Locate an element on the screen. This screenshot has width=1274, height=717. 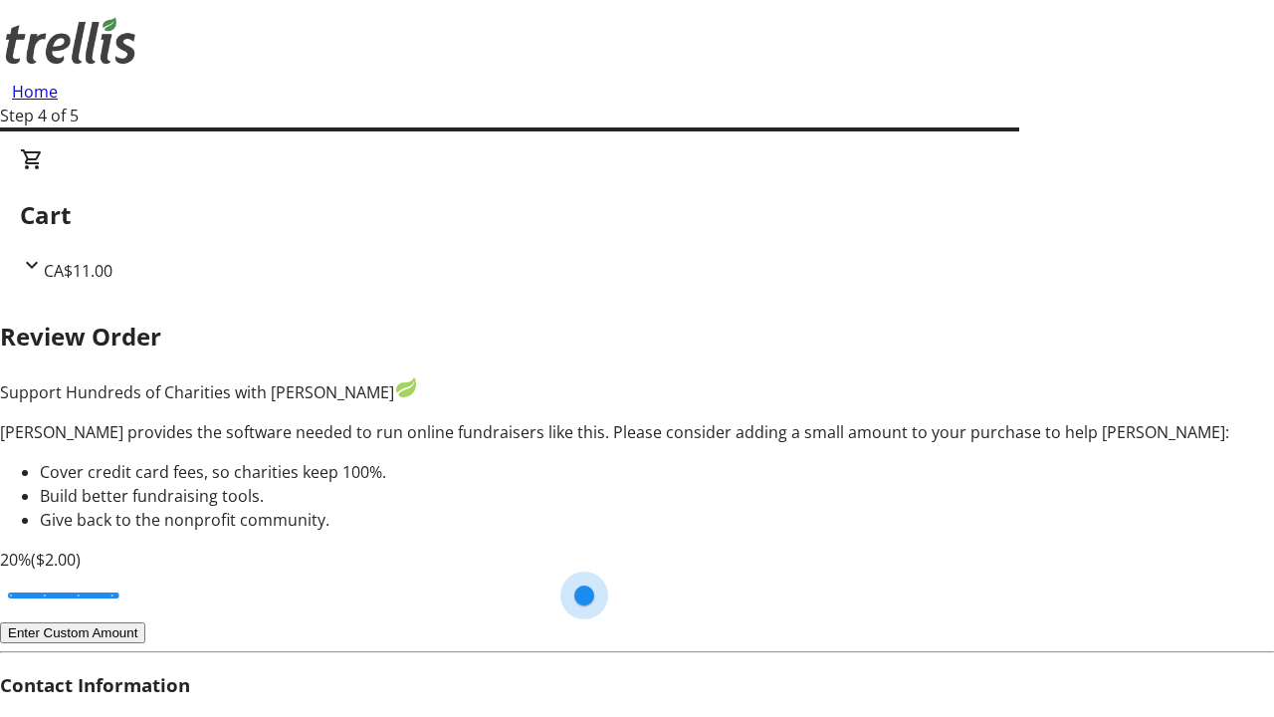
div: CartCA$11.00 is located at coordinates (637, 215).